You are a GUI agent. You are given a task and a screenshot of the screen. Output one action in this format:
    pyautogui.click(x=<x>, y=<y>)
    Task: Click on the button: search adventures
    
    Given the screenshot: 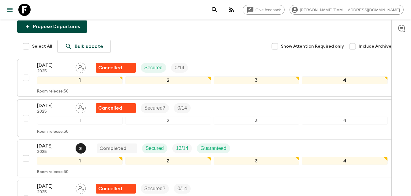 What is the action you would take?
    pyautogui.click(x=214, y=10)
    